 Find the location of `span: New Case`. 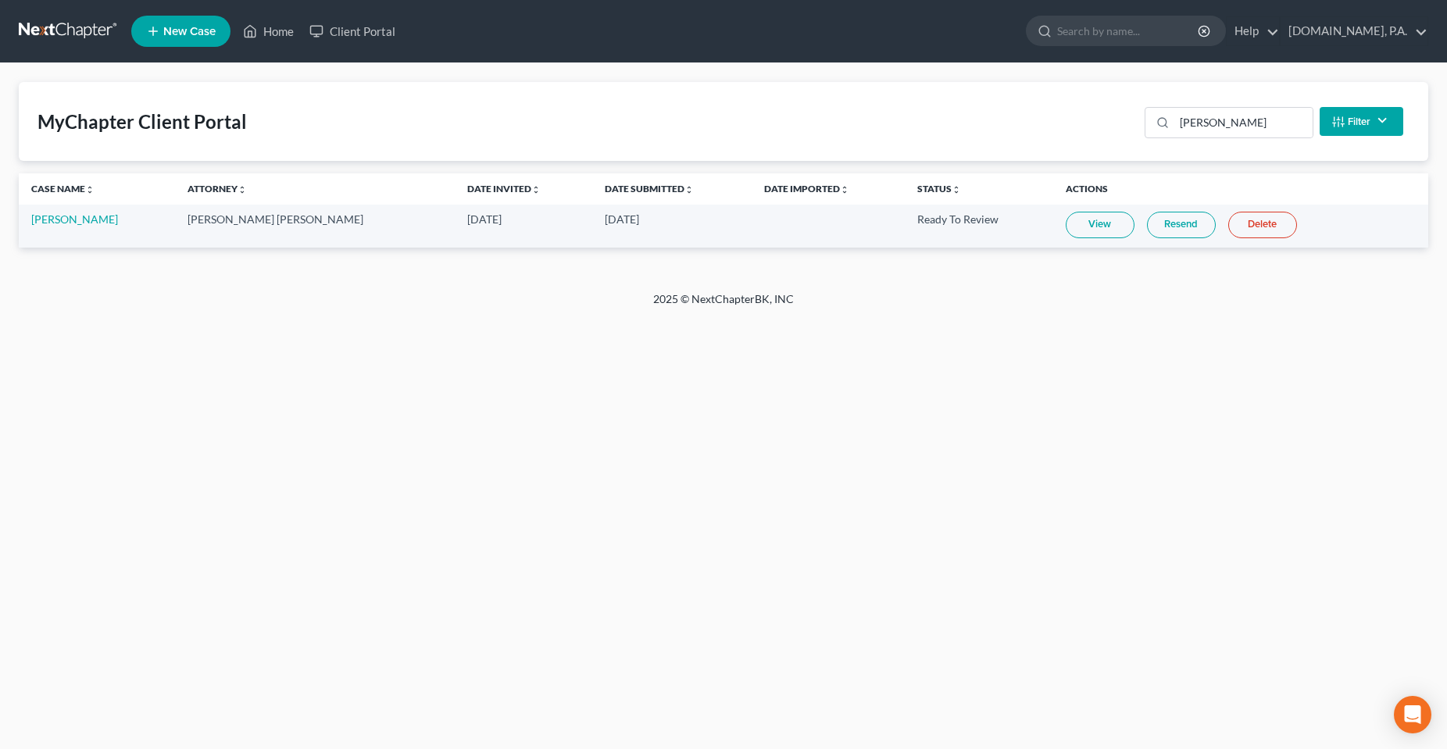

span: New Case is located at coordinates (189, 31).